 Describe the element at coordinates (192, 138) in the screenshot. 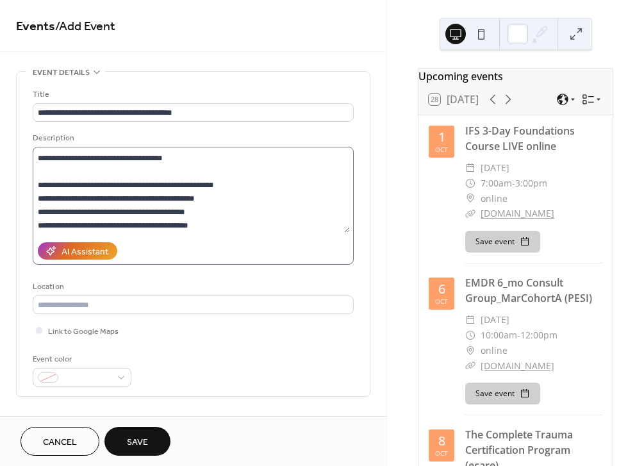

I see `div: Description` at that location.